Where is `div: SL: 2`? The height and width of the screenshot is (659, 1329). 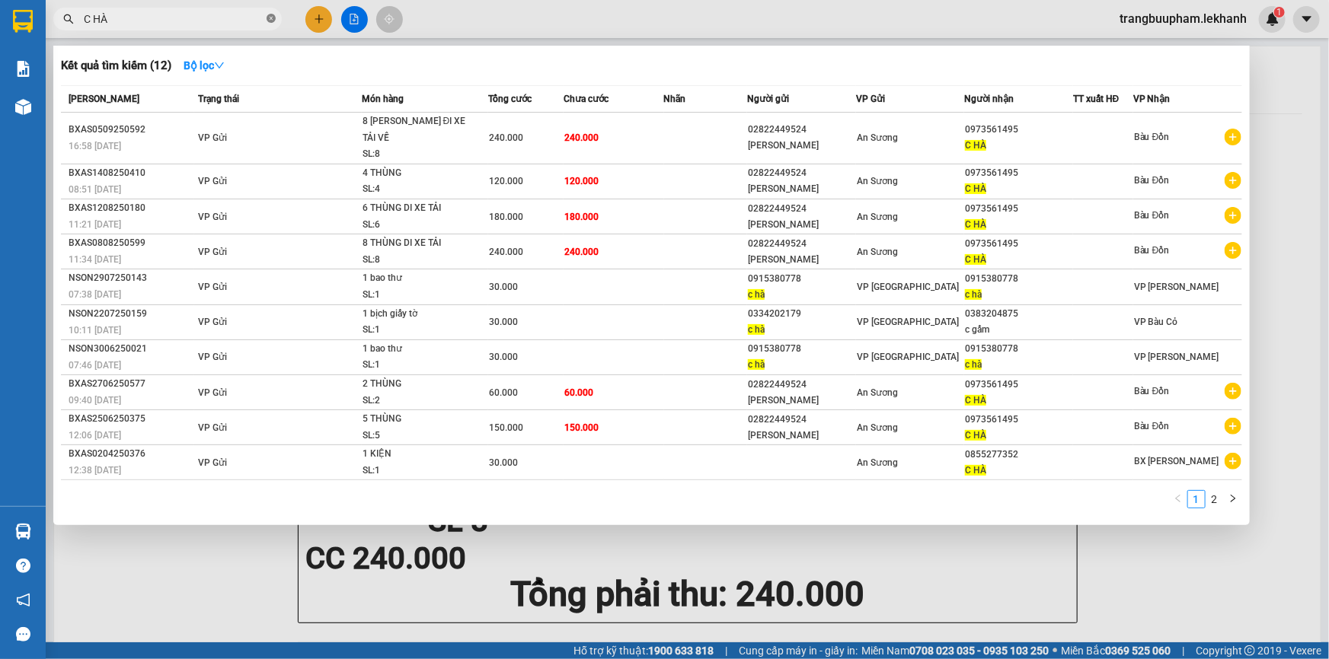
div: SL: 2 is located at coordinates (419, 401).